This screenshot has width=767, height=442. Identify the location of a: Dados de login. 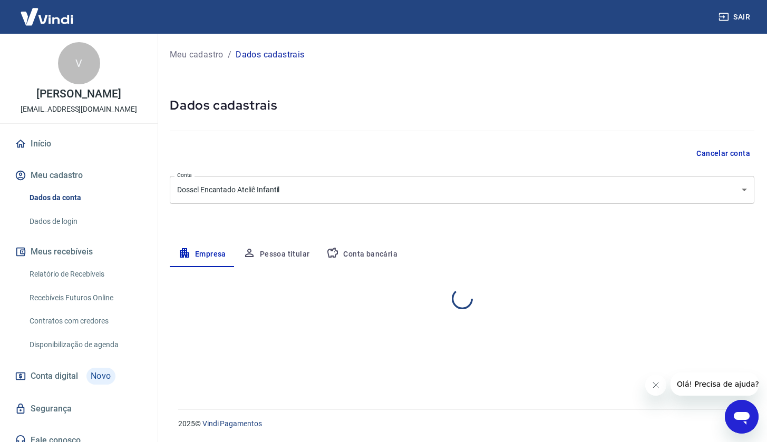
(85, 221).